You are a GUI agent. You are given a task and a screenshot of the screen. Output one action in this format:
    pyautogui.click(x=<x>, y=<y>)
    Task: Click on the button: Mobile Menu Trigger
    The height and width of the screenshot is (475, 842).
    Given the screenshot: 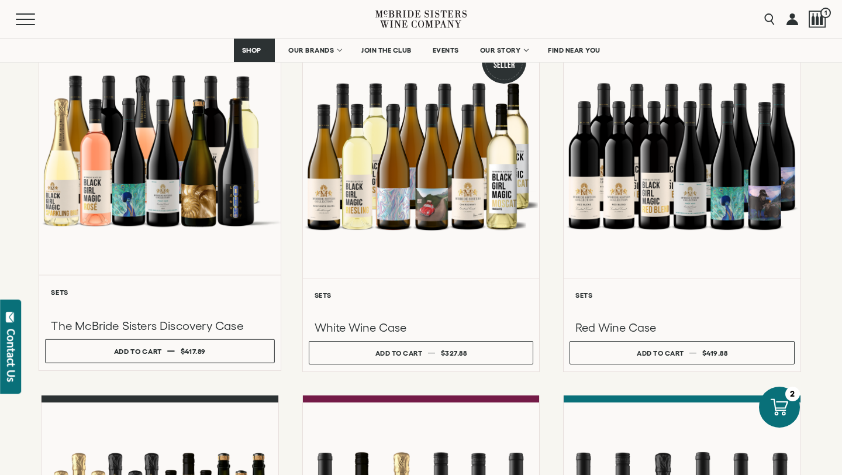 What is the action you would take?
    pyautogui.click(x=37, y=19)
    